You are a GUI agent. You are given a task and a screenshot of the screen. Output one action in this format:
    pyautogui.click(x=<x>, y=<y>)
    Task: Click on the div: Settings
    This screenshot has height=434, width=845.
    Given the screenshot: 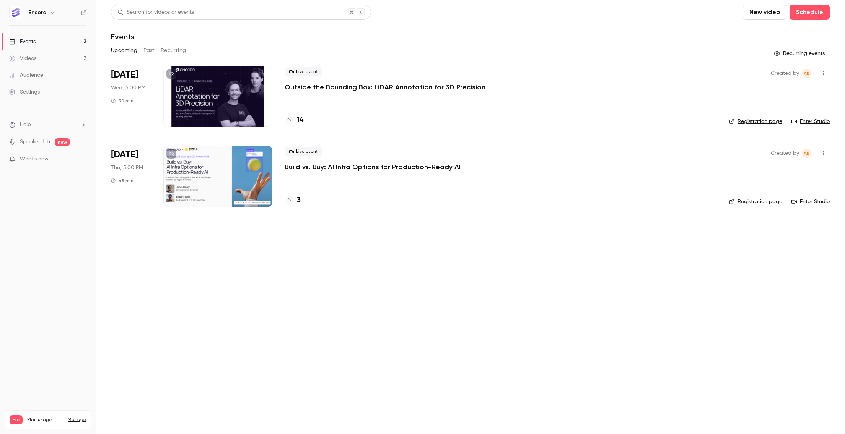 What is the action you would take?
    pyautogui.click(x=24, y=92)
    